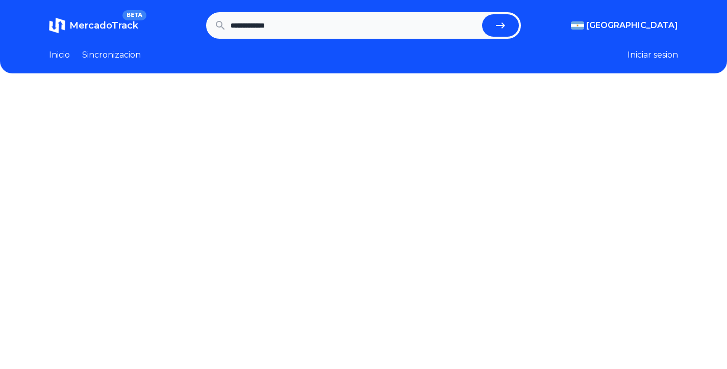 The image size is (727, 369). Describe the element at coordinates (59, 55) in the screenshot. I see `a: Inicio` at that location.